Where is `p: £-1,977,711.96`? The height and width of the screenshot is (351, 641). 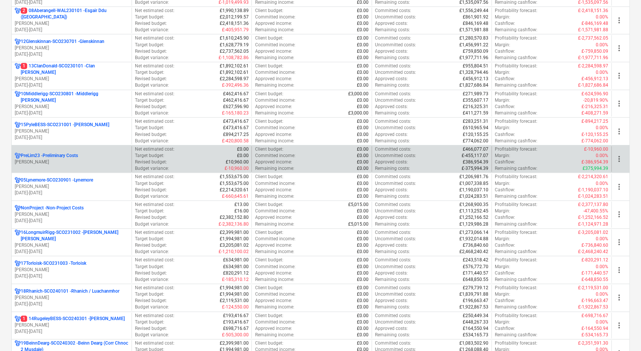
p: £-1,977,711.96 is located at coordinates (593, 58).